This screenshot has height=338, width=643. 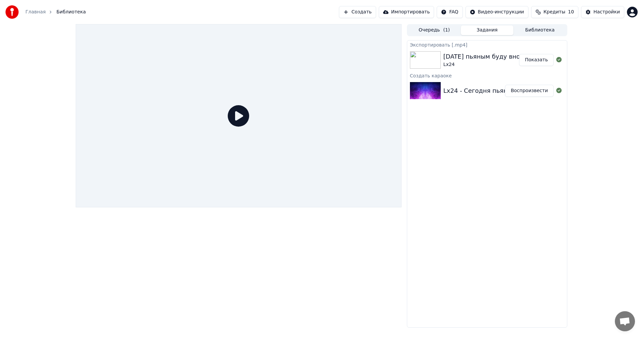 What do you see at coordinates (488, 30) in the screenshot?
I see `button: Задания` at bounding box center [488, 30].